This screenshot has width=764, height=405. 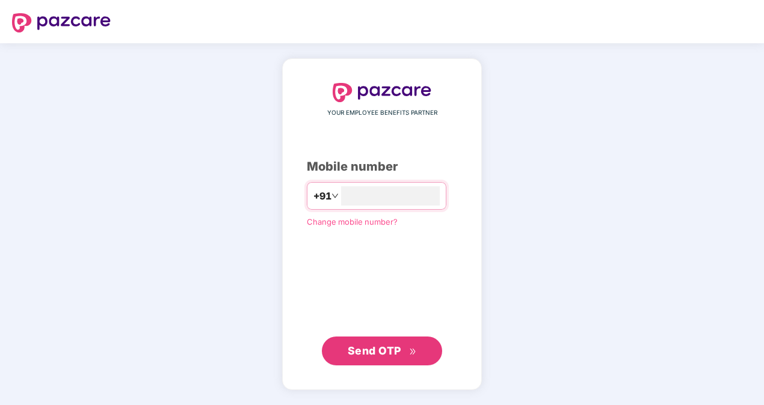 What do you see at coordinates (322, 196) in the screenshot?
I see `span: +91` at bounding box center [322, 196].